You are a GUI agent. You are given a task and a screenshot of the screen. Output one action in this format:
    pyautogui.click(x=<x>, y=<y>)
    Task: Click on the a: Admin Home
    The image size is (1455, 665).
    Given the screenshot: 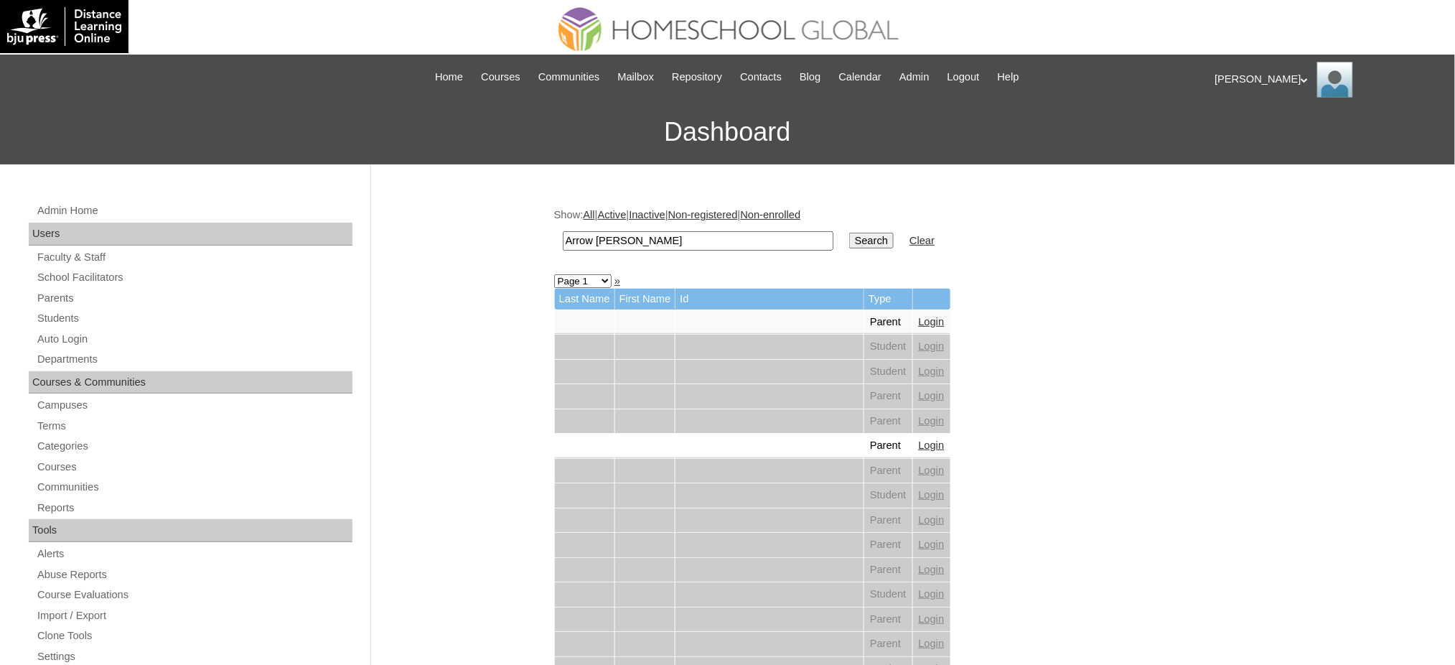 What is the action you would take?
    pyautogui.click(x=194, y=210)
    